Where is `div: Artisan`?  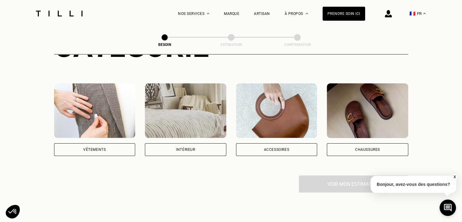
div: Artisan is located at coordinates (262, 14).